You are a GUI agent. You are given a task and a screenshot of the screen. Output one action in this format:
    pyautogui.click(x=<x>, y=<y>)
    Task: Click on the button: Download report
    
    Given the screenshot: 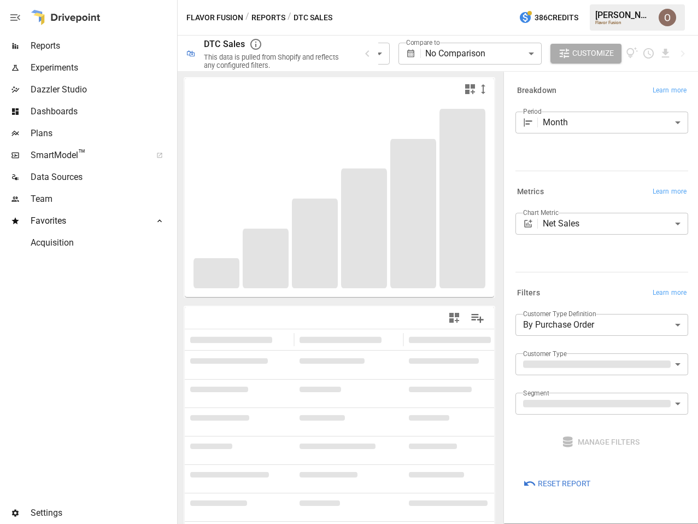 What is the action you would take?
    pyautogui.click(x=666, y=53)
    